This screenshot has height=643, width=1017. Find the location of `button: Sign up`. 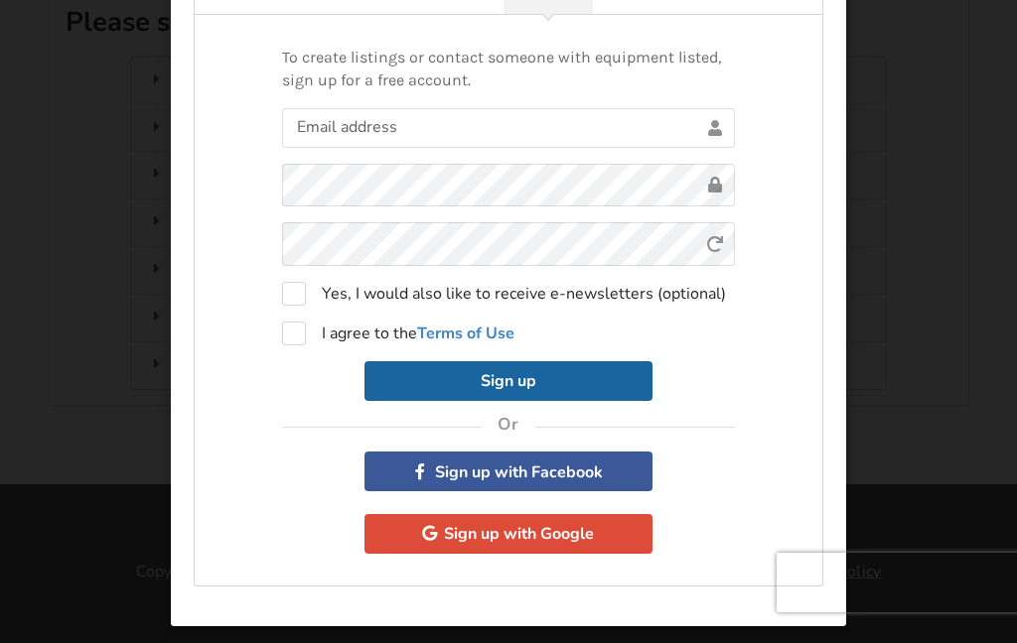

button: Sign up is located at coordinates (508, 381).